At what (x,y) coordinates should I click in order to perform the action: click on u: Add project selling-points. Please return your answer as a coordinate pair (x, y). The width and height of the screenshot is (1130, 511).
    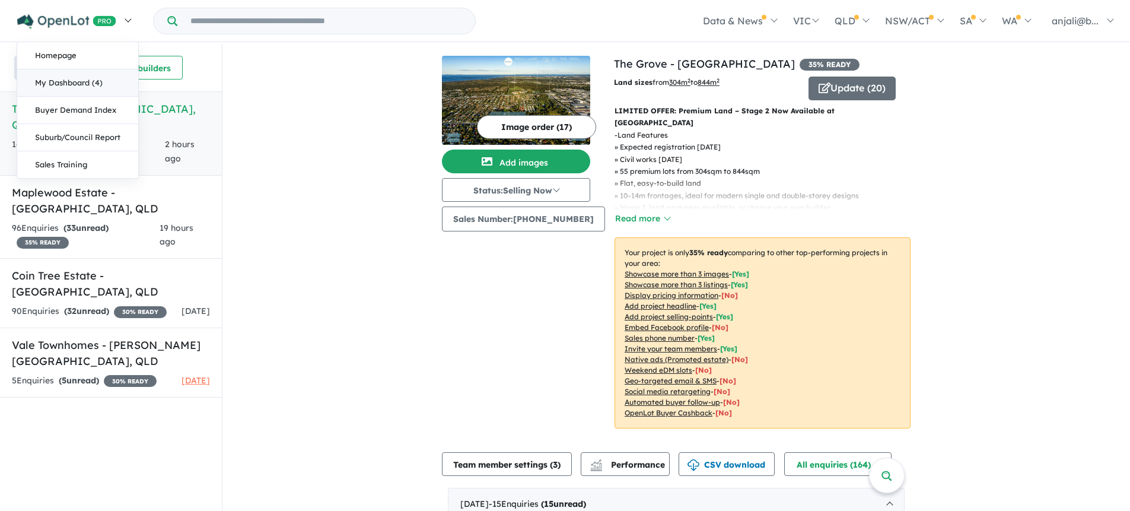
    Looking at the image, I should click on (669, 316).